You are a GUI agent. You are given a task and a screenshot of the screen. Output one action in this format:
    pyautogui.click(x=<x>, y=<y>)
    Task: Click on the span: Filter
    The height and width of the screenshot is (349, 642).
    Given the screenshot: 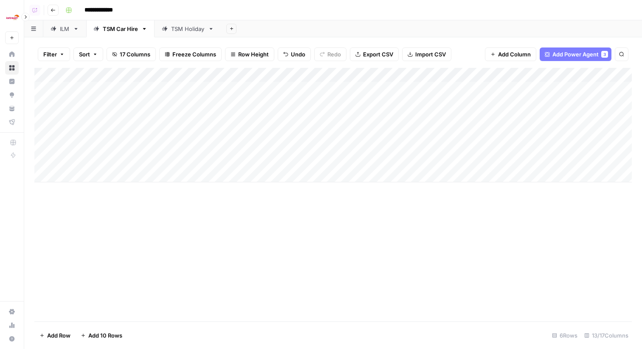 What is the action you would take?
    pyautogui.click(x=50, y=54)
    